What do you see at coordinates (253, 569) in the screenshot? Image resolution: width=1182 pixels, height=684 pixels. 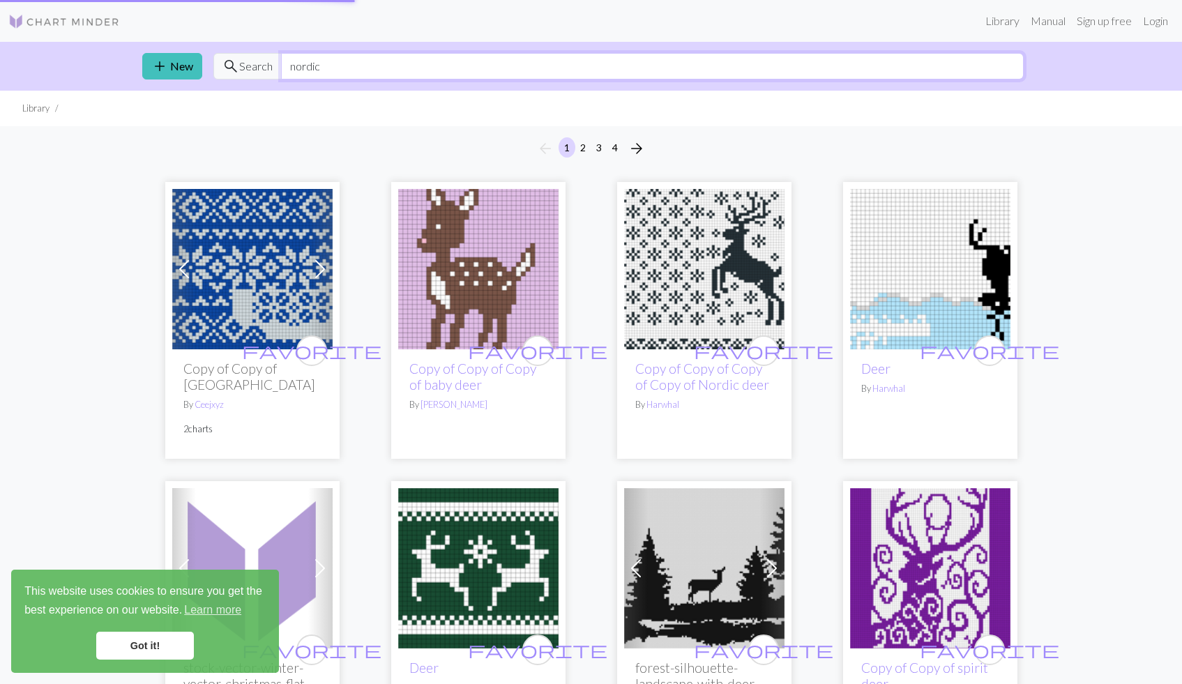 I see `img: stock-vector-winter-vector-christmas-flat-illustration-deer-house-mittens-skiing-tree-food-train-...` at bounding box center [253, 569].